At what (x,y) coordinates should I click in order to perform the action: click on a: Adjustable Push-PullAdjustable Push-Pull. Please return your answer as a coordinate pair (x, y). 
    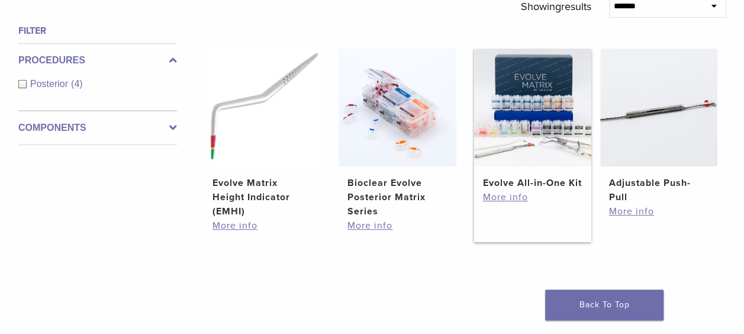
    Looking at the image, I should click on (658, 126).